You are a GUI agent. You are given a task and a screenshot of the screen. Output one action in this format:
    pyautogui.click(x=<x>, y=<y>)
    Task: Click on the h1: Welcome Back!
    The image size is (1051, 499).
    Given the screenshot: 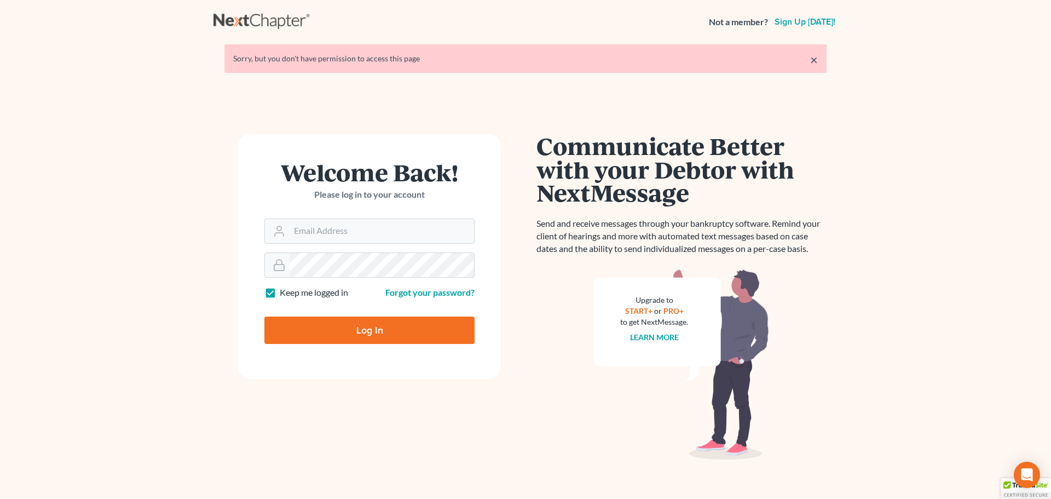 What is the action you would take?
    pyautogui.click(x=370, y=172)
    